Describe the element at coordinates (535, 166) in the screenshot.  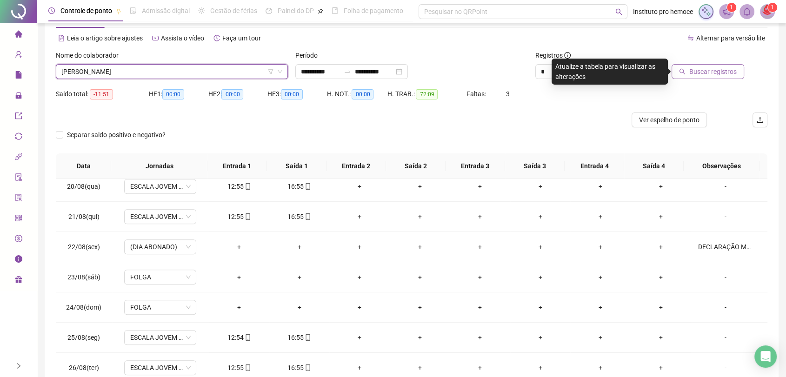
I see `th: Saída 3` at that location.